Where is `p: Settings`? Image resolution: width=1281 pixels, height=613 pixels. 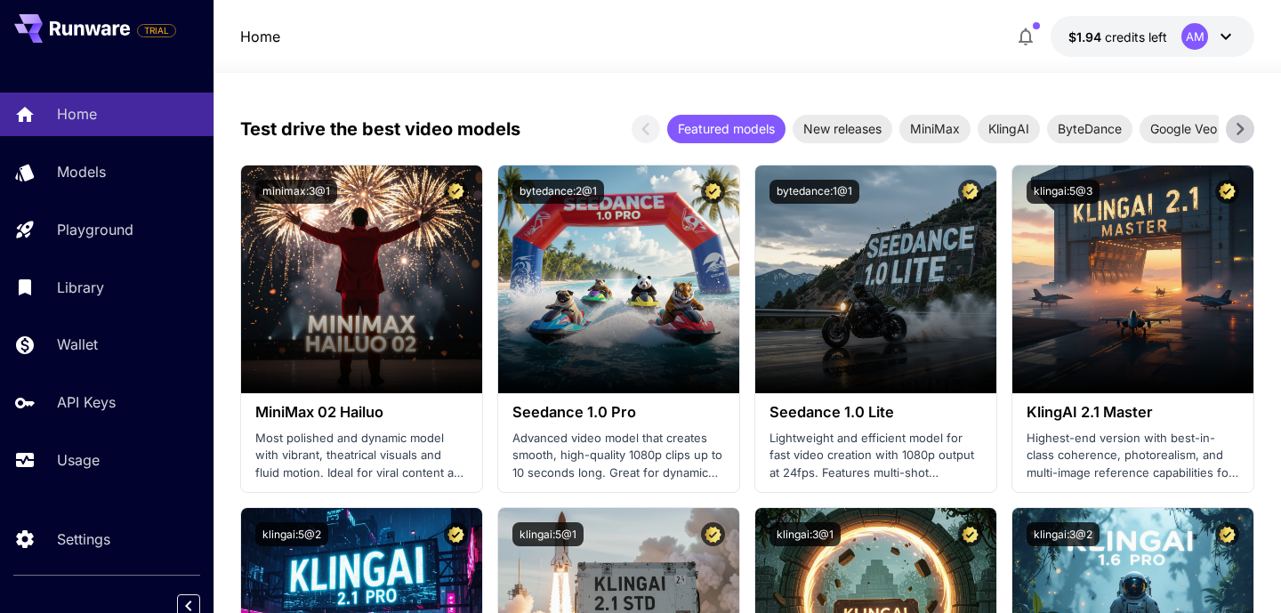
p: Settings is located at coordinates (84, 539).